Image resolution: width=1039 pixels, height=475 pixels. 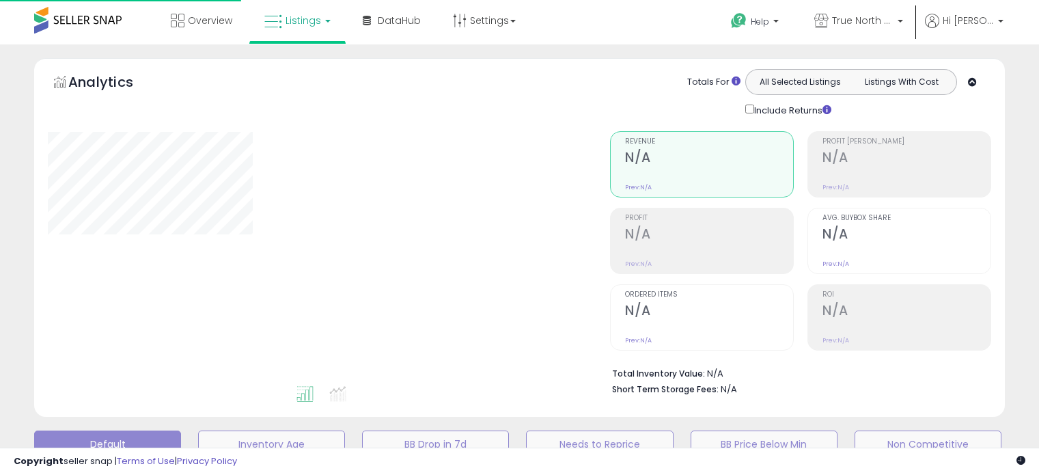 I want to click on span: Listings, so click(x=303, y=20).